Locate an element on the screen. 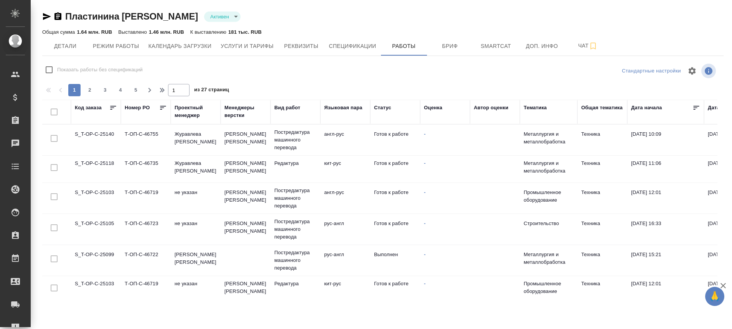 This screenshot has height=329, width=732. div: split button is located at coordinates (652, 71).